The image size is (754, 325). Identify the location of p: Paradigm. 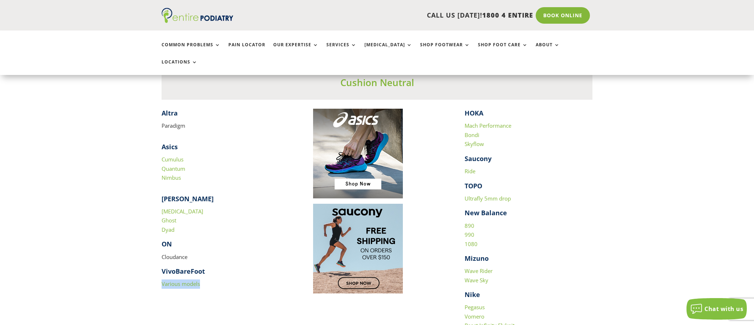
(226, 126).